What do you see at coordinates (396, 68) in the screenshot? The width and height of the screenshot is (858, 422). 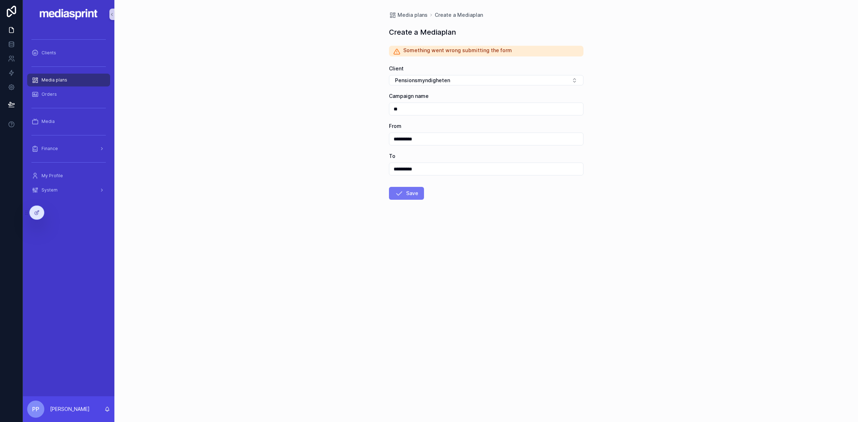 I see `span: Client` at bounding box center [396, 68].